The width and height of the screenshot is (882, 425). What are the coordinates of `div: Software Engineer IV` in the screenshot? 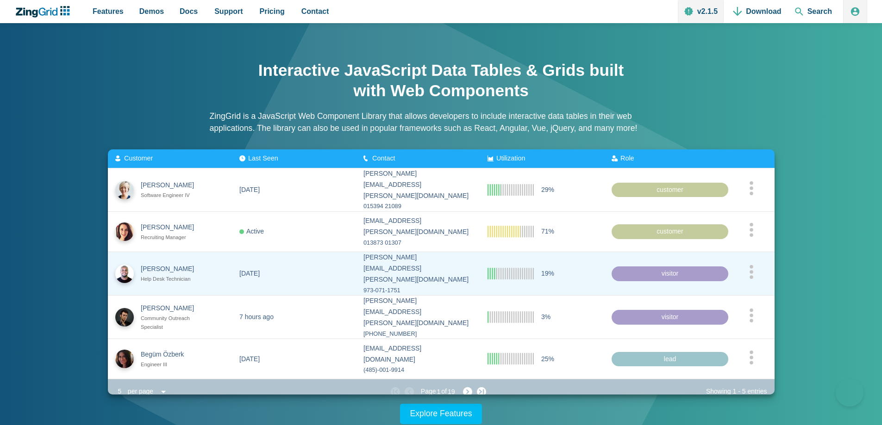 It's located at (171, 195).